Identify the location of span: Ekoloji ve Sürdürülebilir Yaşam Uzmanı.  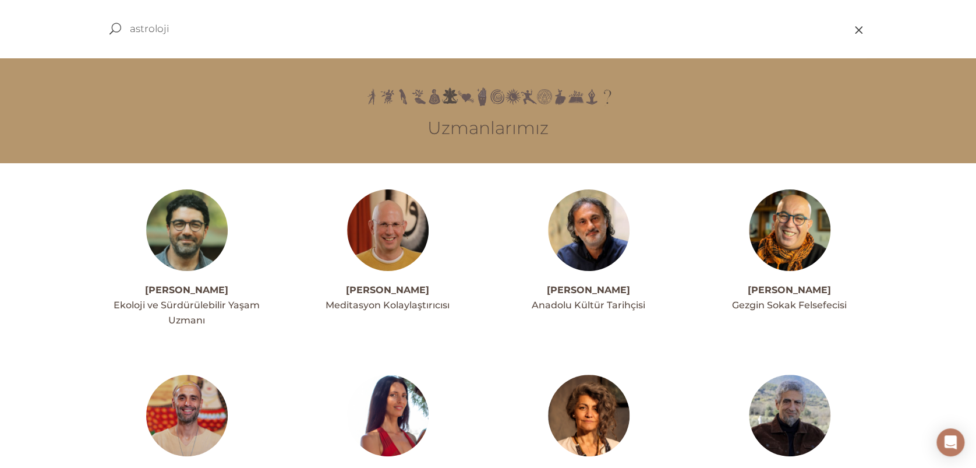
(186, 312).